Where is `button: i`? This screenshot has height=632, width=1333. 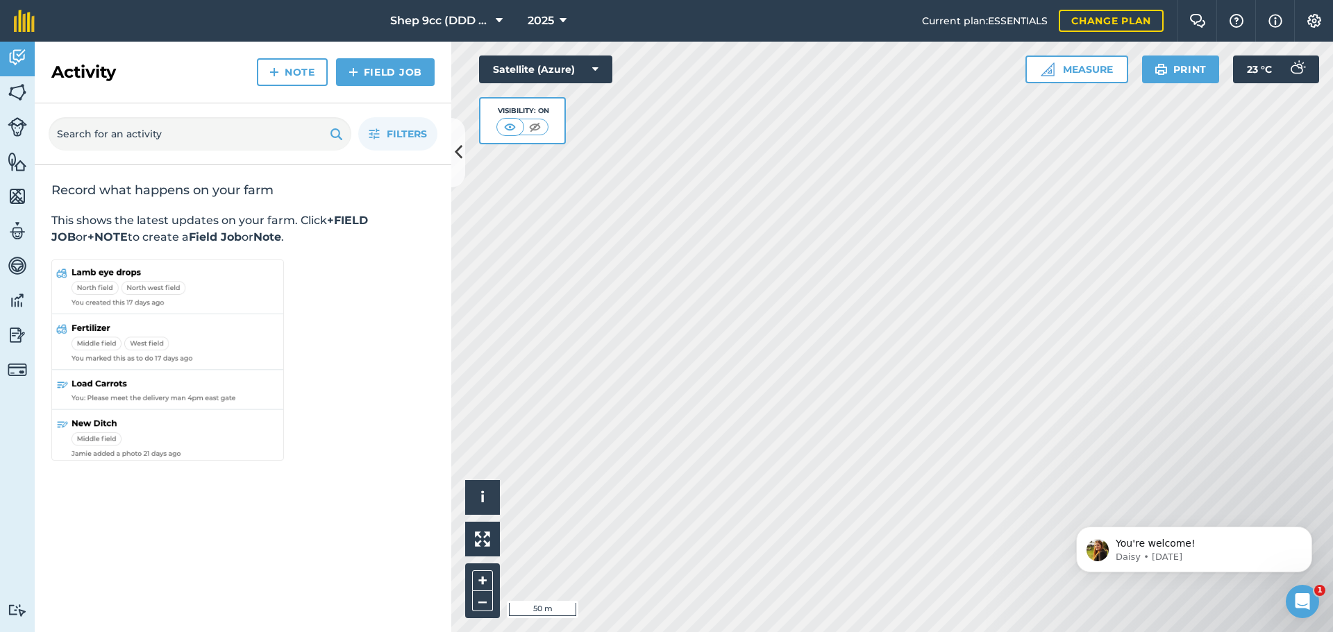
button: i is located at coordinates (482, 498).